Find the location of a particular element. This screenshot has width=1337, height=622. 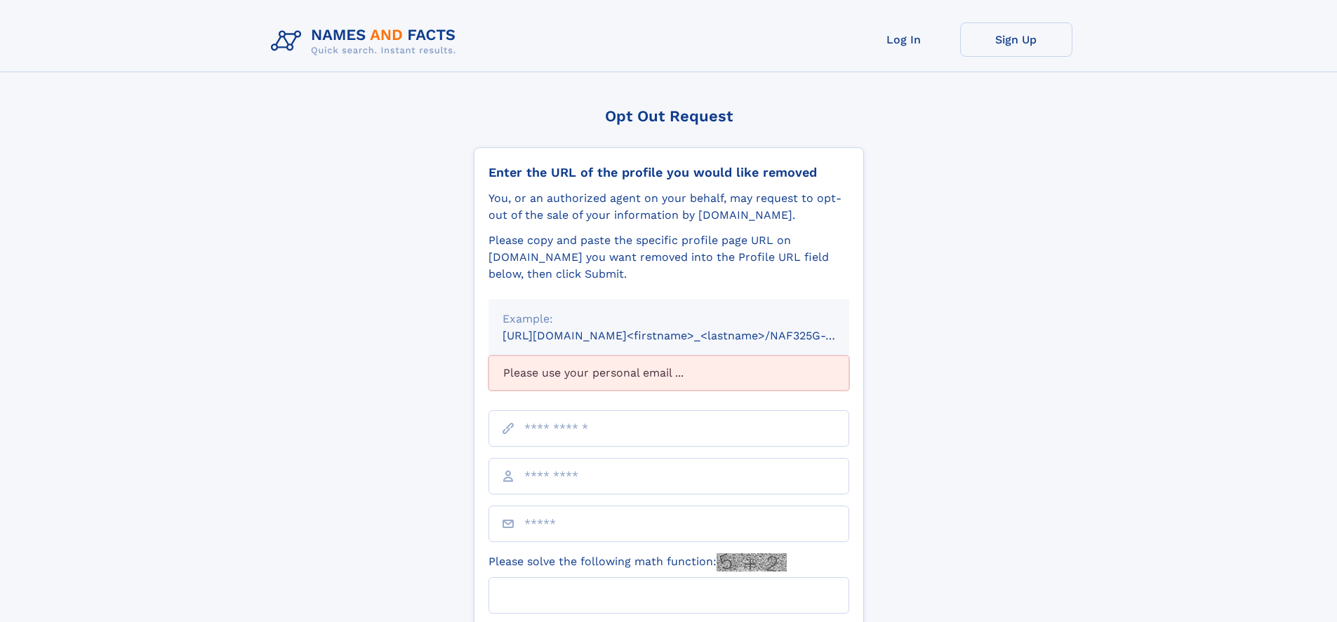

img: Logo Names and Facts is located at coordinates (366, 41).